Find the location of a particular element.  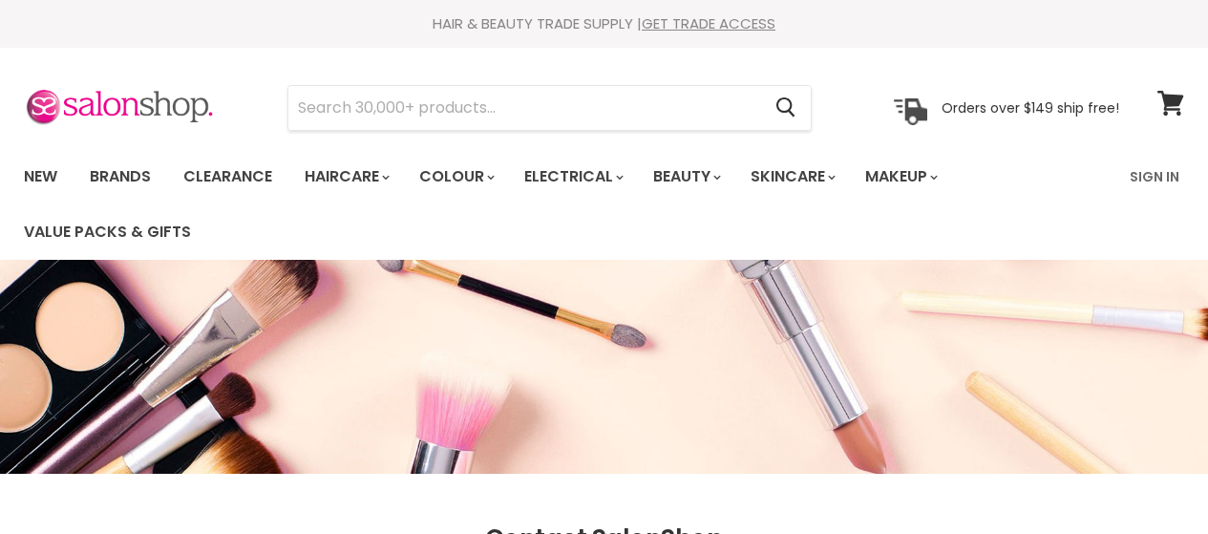

a: Beauty is located at coordinates (686, 177).